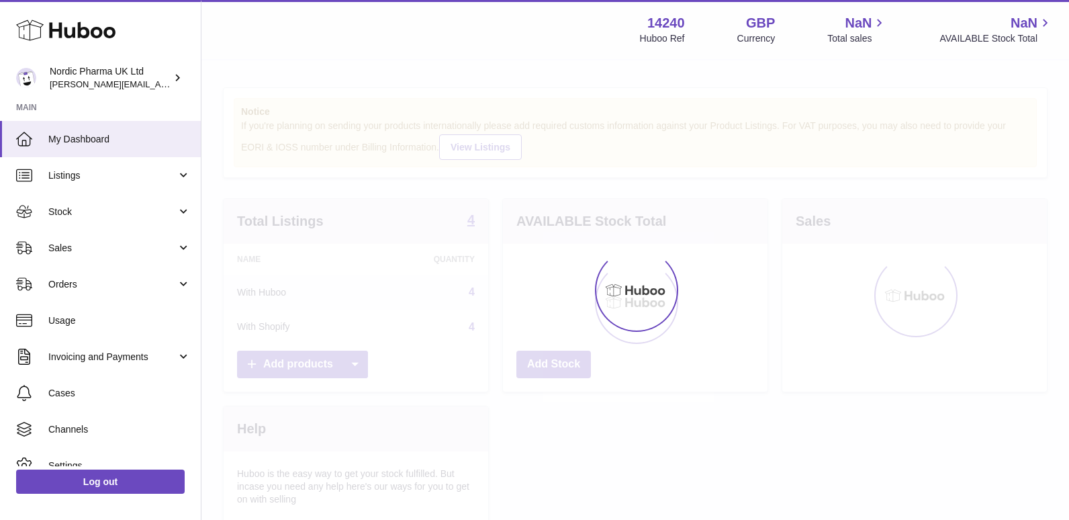 The width and height of the screenshot is (1069, 520). Describe the element at coordinates (120, 139) in the screenshot. I see `span: My Dashboard` at that location.